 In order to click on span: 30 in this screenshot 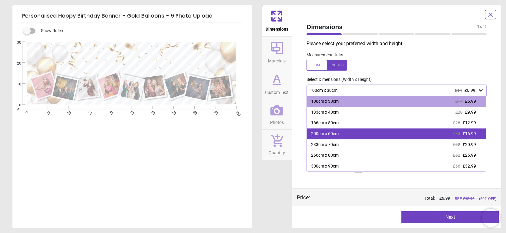, I will do `click(15, 42)`.